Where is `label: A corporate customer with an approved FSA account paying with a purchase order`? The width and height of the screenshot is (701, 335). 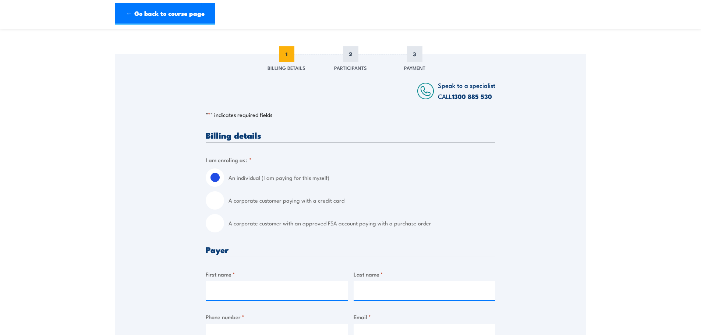 label: A corporate customer with an approved FSA account paying with a purchase order is located at coordinates (362, 223).